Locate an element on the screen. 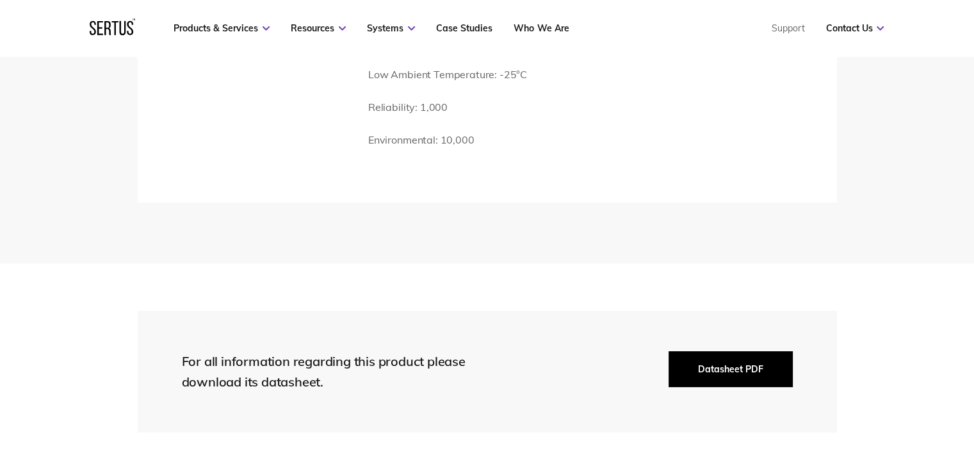 Image resolution: width=974 pixels, height=473 pixels. a: Support is located at coordinates (788, 28).